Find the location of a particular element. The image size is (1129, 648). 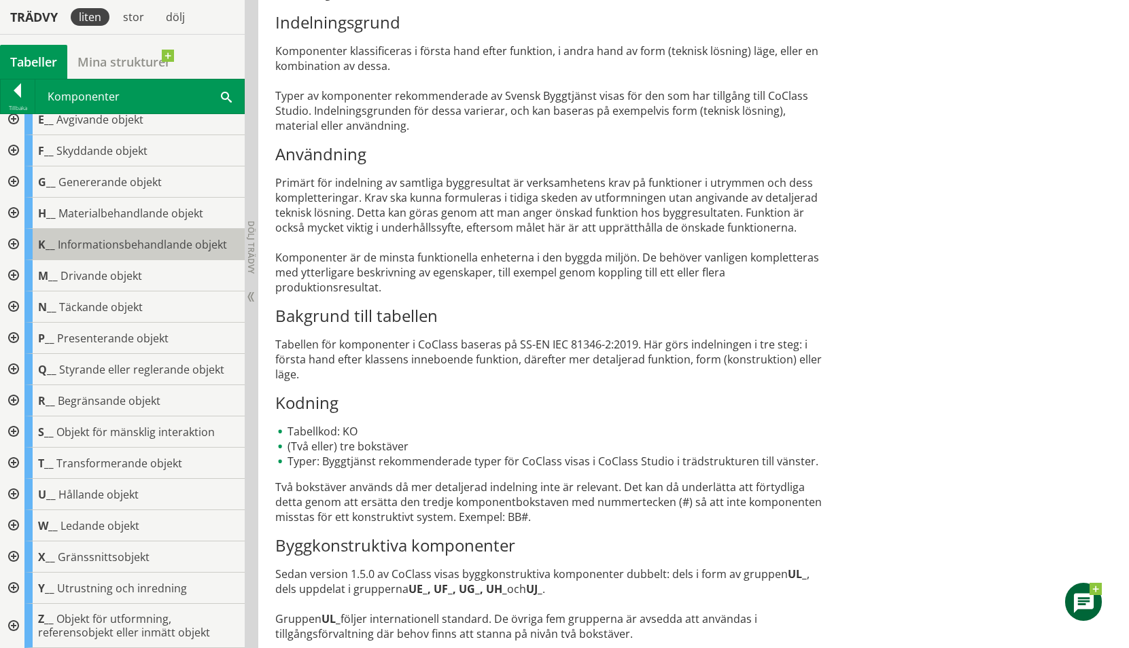

li: Tabellkod: KO is located at coordinates (550, 431).